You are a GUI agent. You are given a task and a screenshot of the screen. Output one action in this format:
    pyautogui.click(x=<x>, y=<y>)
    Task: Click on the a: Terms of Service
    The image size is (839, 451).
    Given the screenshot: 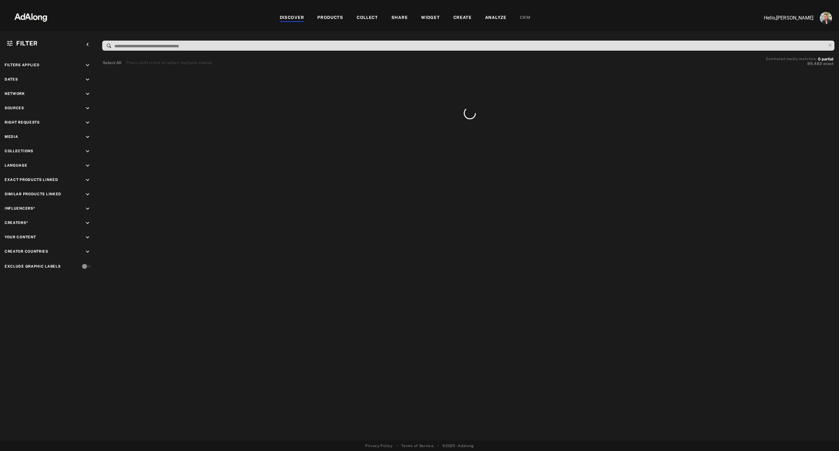 What is the action you would take?
    pyautogui.click(x=417, y=446)
    